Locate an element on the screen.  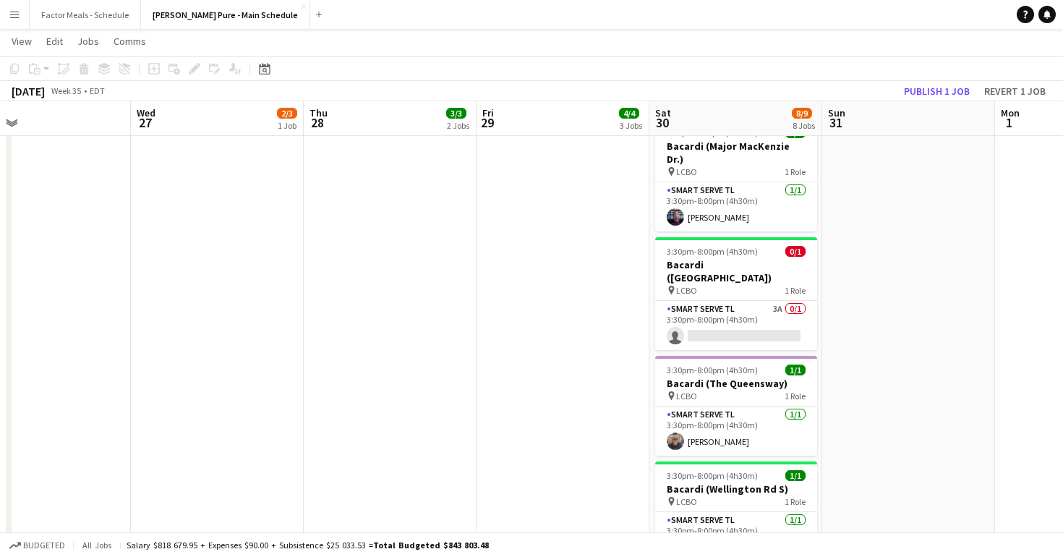
div: 8 Jobs is located at coordinates (803, 125).